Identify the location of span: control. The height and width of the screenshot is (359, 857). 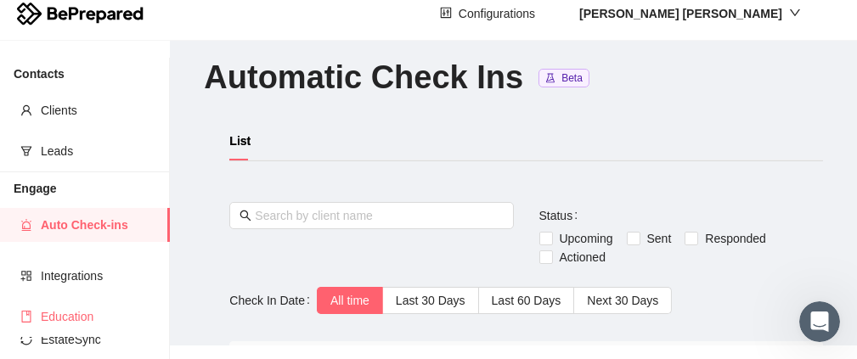
(446, 14).